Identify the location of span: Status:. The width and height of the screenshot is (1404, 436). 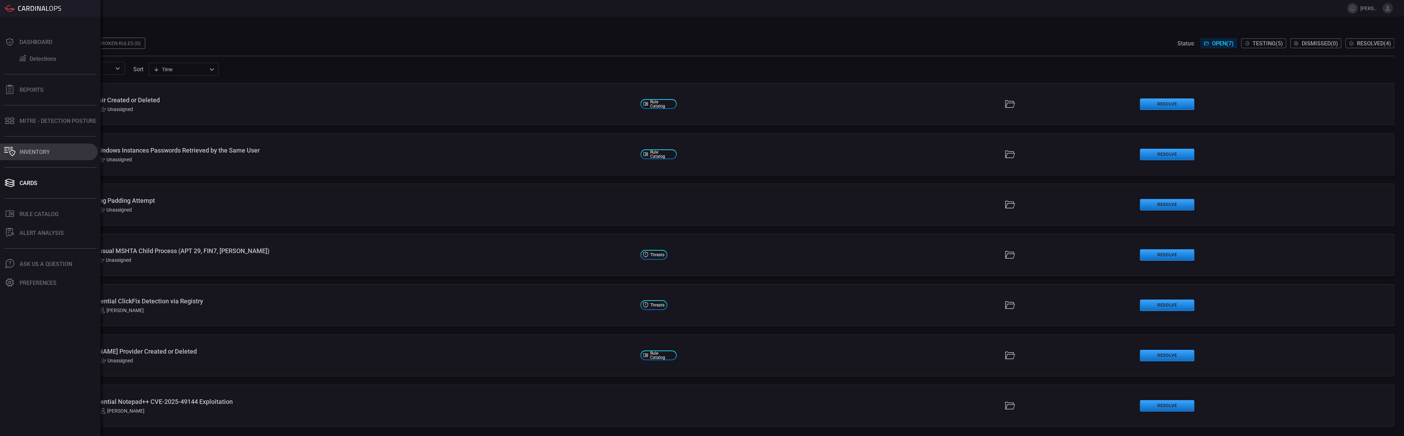
(1186, 43).